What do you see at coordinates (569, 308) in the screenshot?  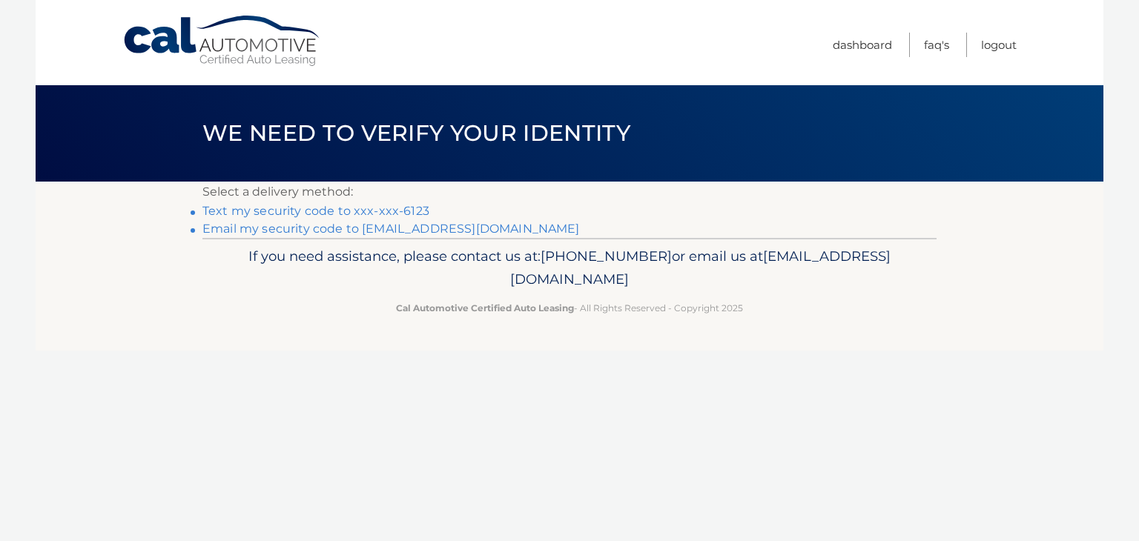 I see `p: - All Rights Reserved - Copyright 2025` at bounding box center [569, 308].